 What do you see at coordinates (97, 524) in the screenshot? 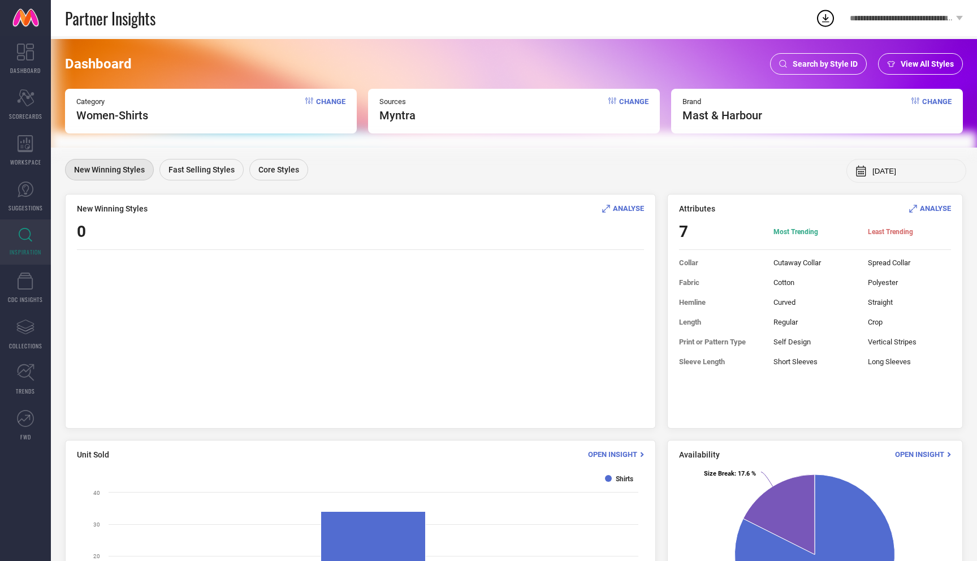
I see `text: 30` at bounding box center [97, 524].